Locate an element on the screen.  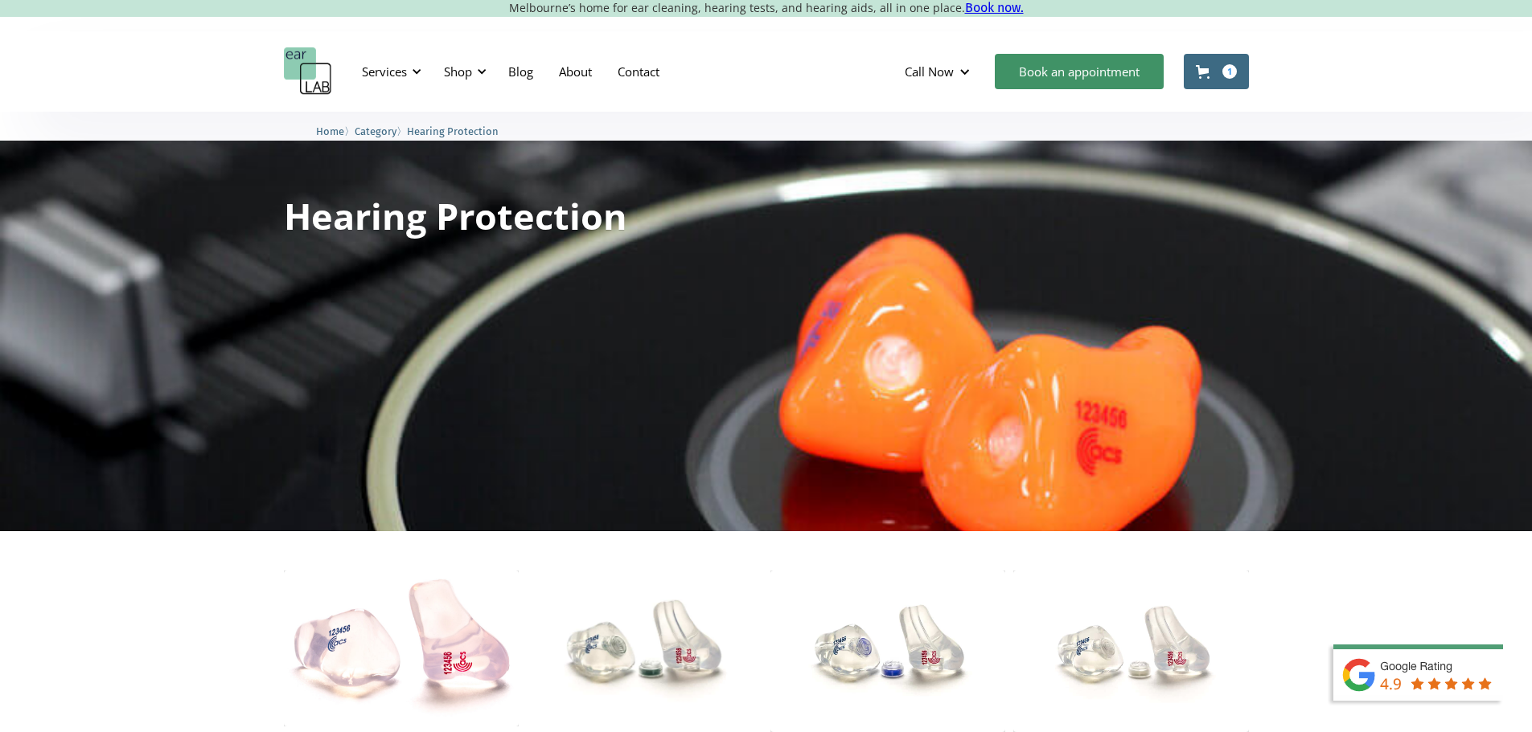
a: Blog is located at coordinates (520, 72).